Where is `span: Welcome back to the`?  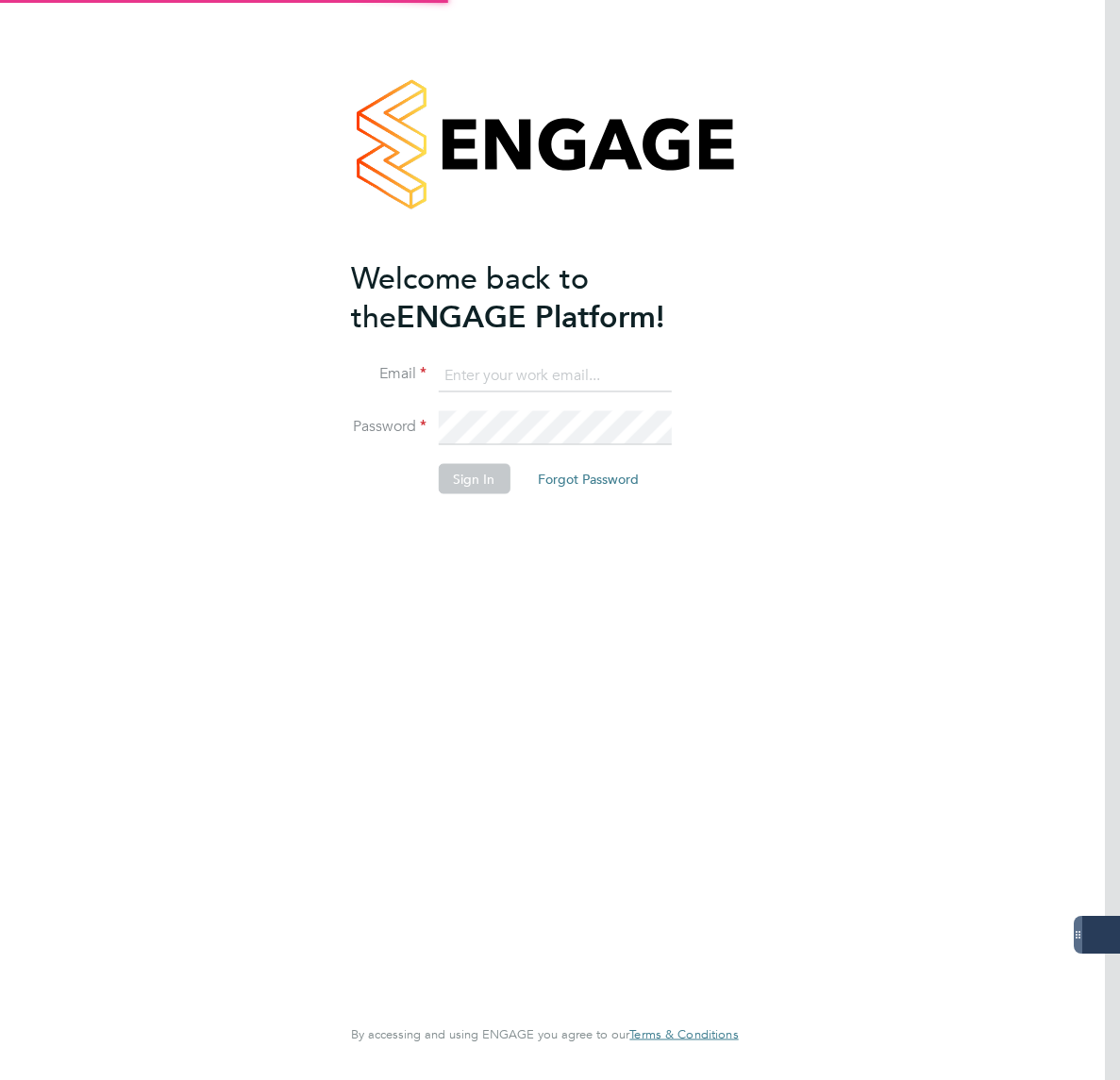
span: Welcome back to the is located at coordinates (470, 297).